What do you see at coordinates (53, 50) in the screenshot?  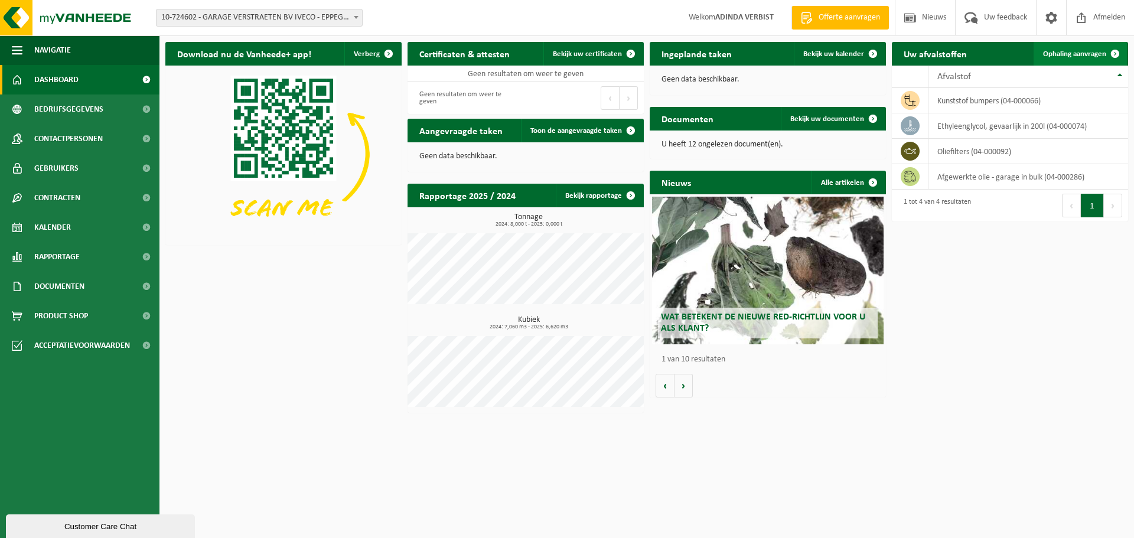 I see `span: Navigatie` at bounding box center [53, 50].